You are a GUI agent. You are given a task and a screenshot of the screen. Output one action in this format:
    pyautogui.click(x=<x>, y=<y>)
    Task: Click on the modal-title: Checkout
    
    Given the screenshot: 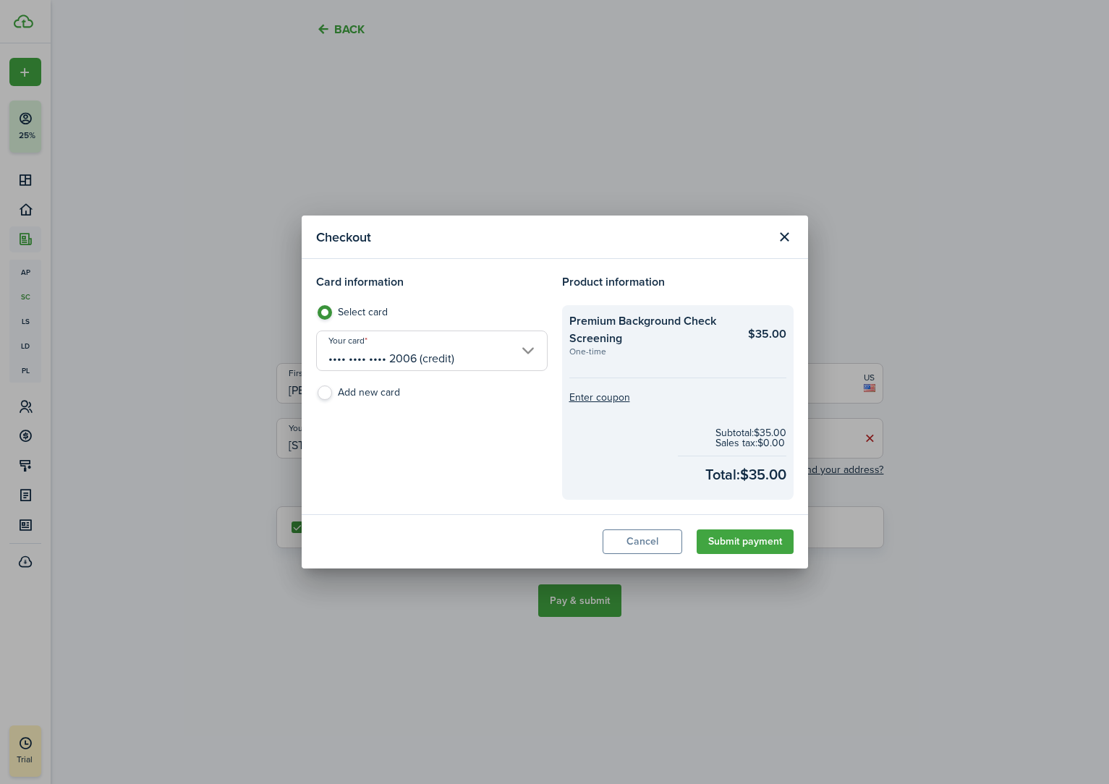 What is the action you would take?
    pyautogui.click(x=542, y=236)
    